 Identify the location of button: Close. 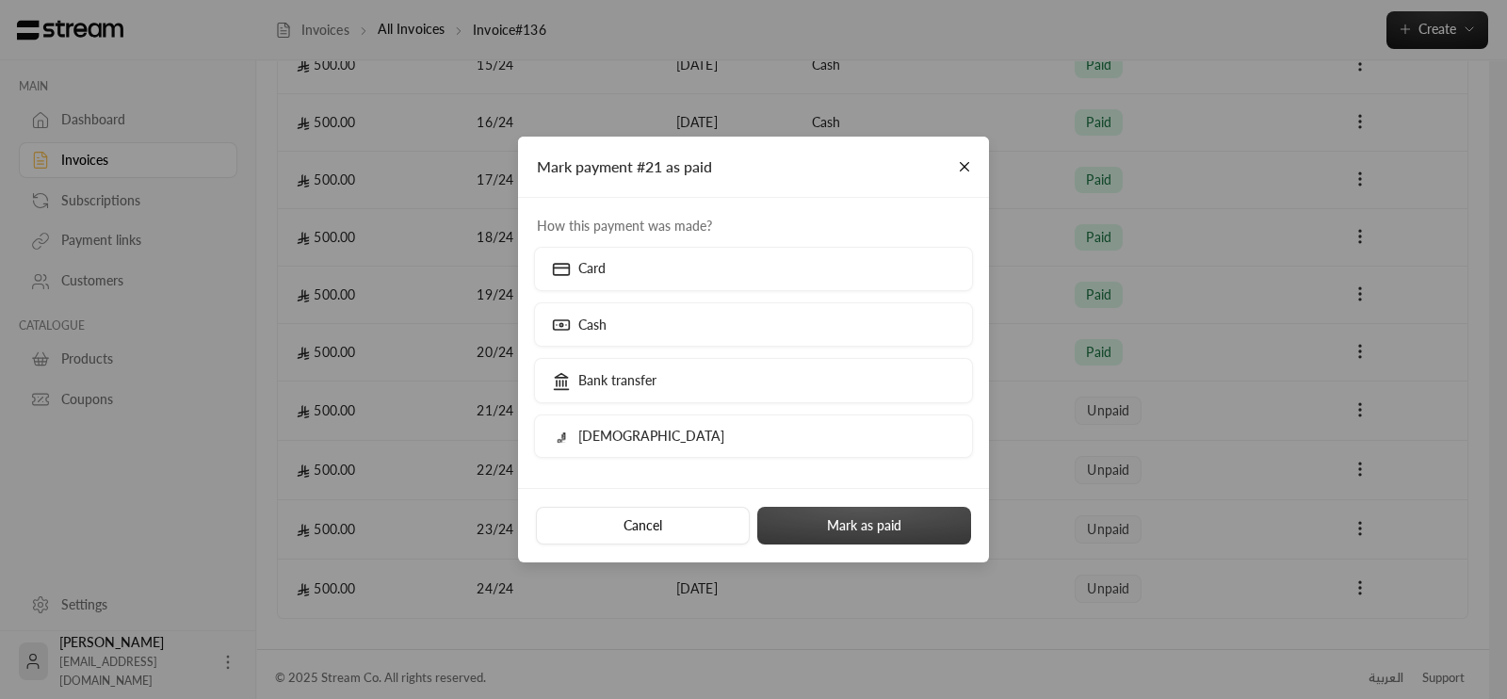
(965, 166).